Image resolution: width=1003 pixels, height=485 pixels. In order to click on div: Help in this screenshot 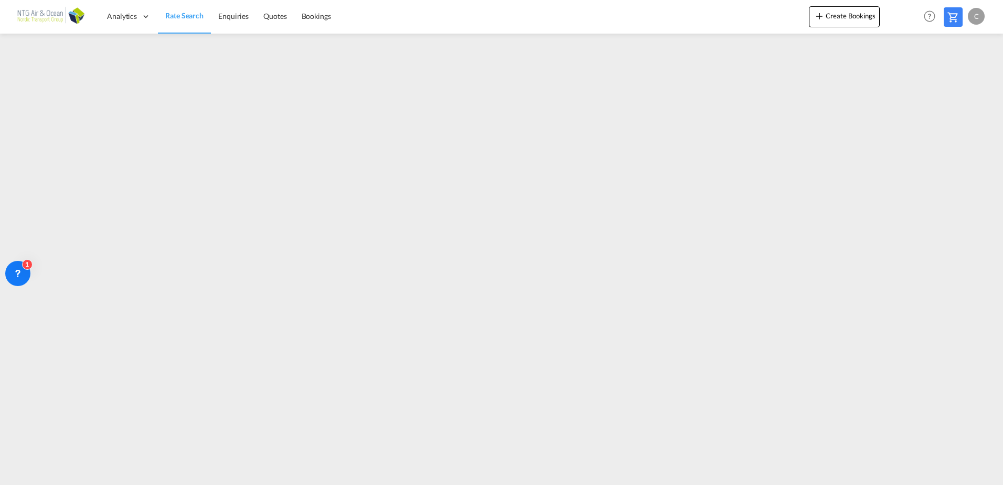, I will do `click(932, 17)`.